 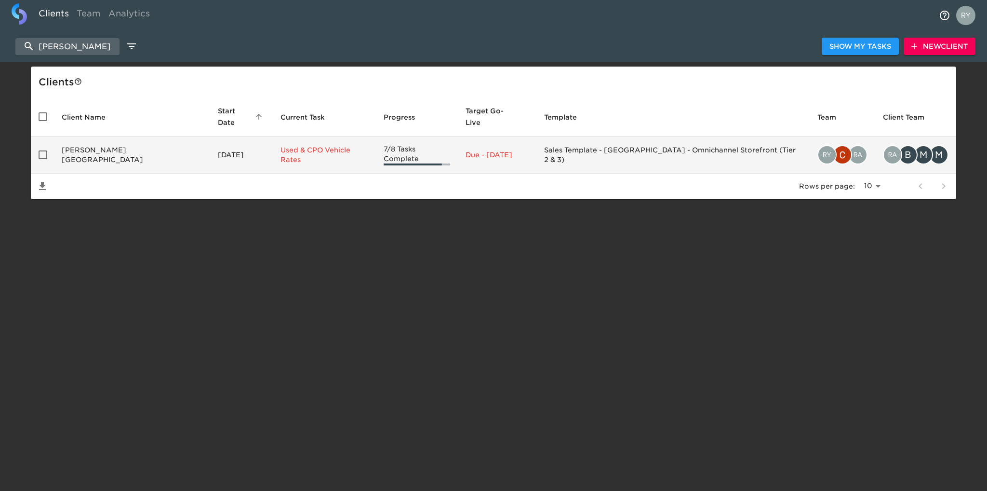 What do you see at coordinates (54, 15) in the screenshot?
I see `a: Clients` at bounding box center [54, 15].